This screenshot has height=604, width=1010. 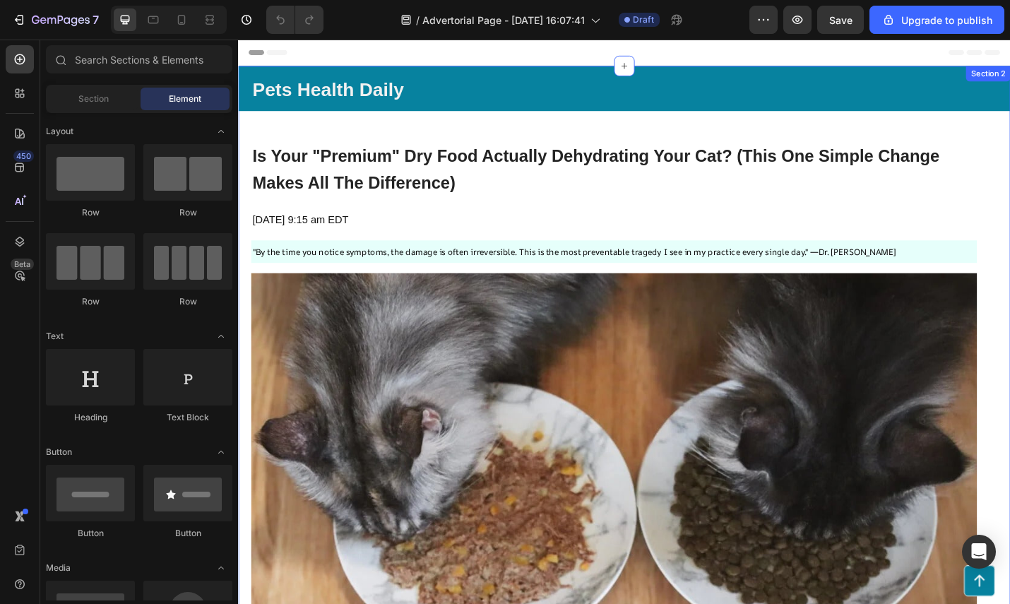 I want to click on input: Search Sections & Elements, so click(x=139, y=59).